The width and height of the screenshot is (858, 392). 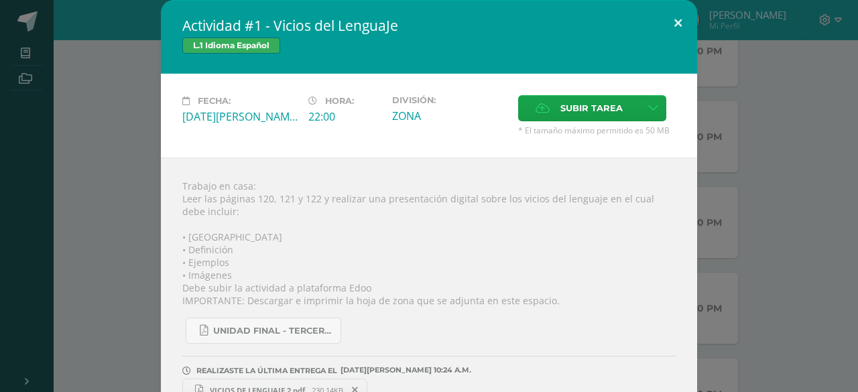 I want to click on span: REALIZASTE LA ÚLTIMA ENTREGA EL, so click(x=267, y=371).